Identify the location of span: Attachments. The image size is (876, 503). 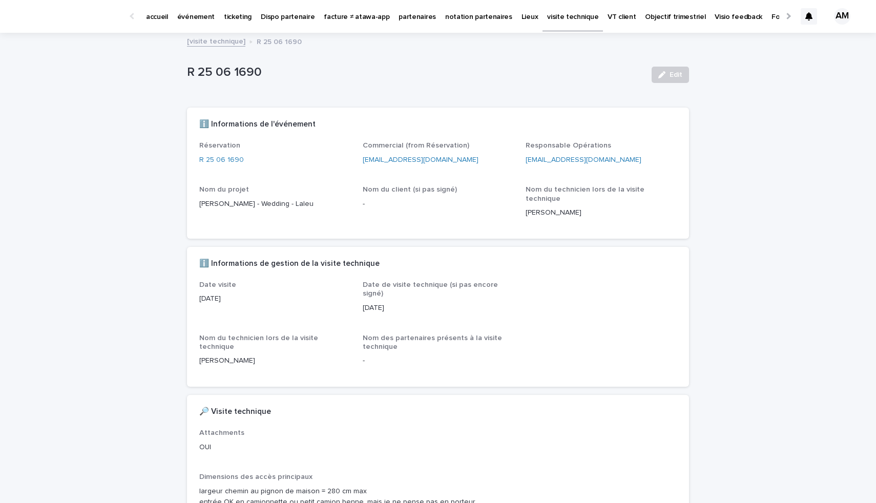
(222, 433).